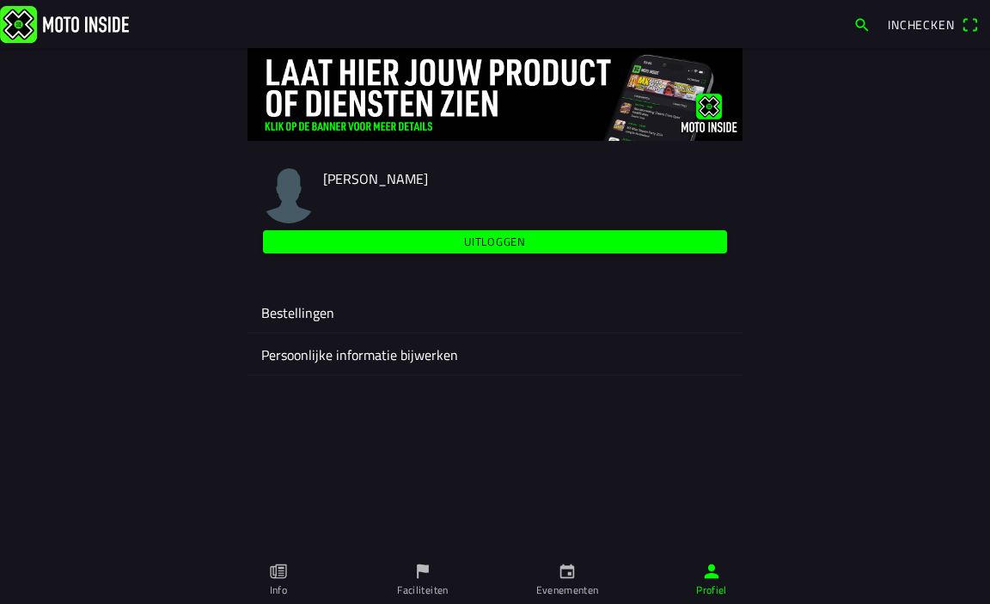  Describe the element at coordinates (495, 355) in the screenshot. I see `ion-label: Persoonlijke informatie bijwerken` at that location.